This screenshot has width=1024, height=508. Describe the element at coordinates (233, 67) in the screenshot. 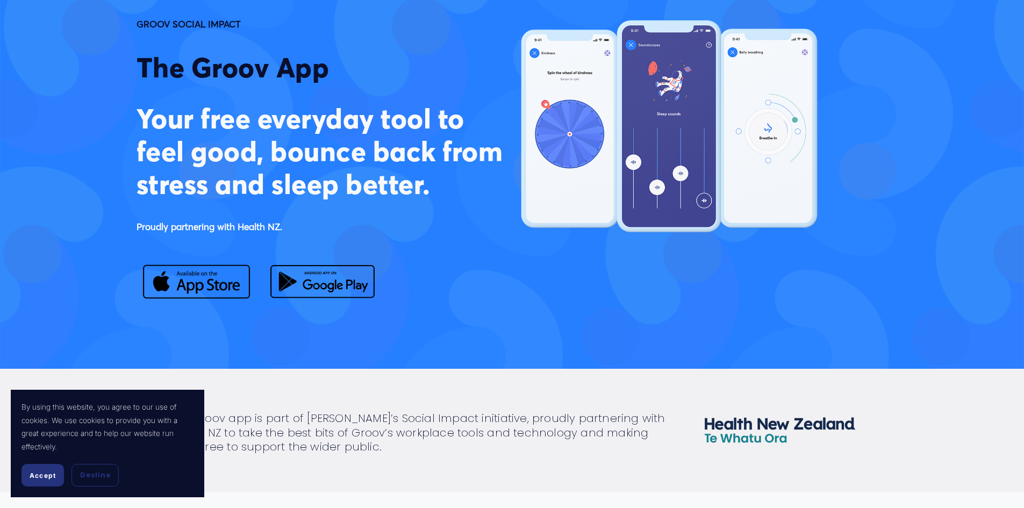

I see `span: The Groov App` at that location.